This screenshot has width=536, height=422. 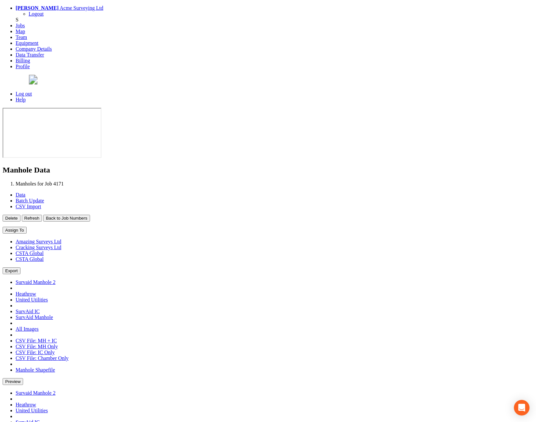 I want to click on a: Profile, so click(x=23, y=66).